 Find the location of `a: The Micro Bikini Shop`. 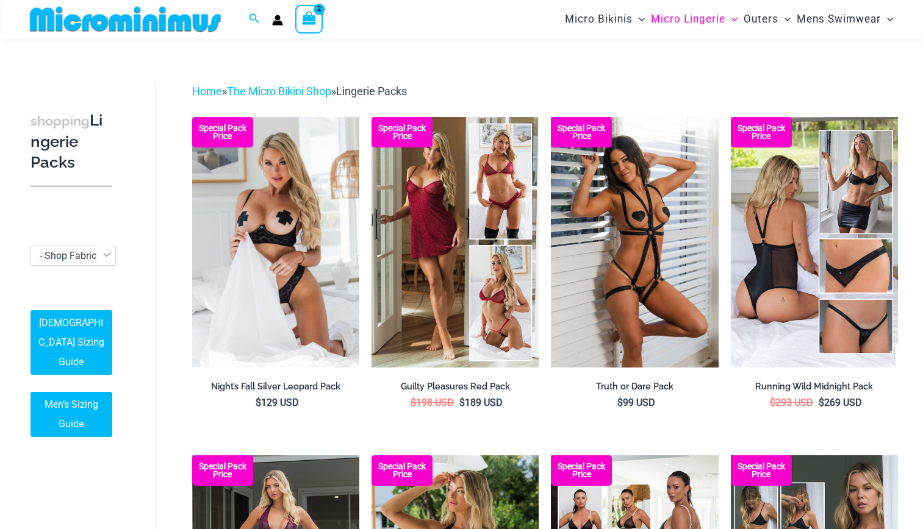

a: The Micro Bikini Shop is located at coordinates (279, 91).